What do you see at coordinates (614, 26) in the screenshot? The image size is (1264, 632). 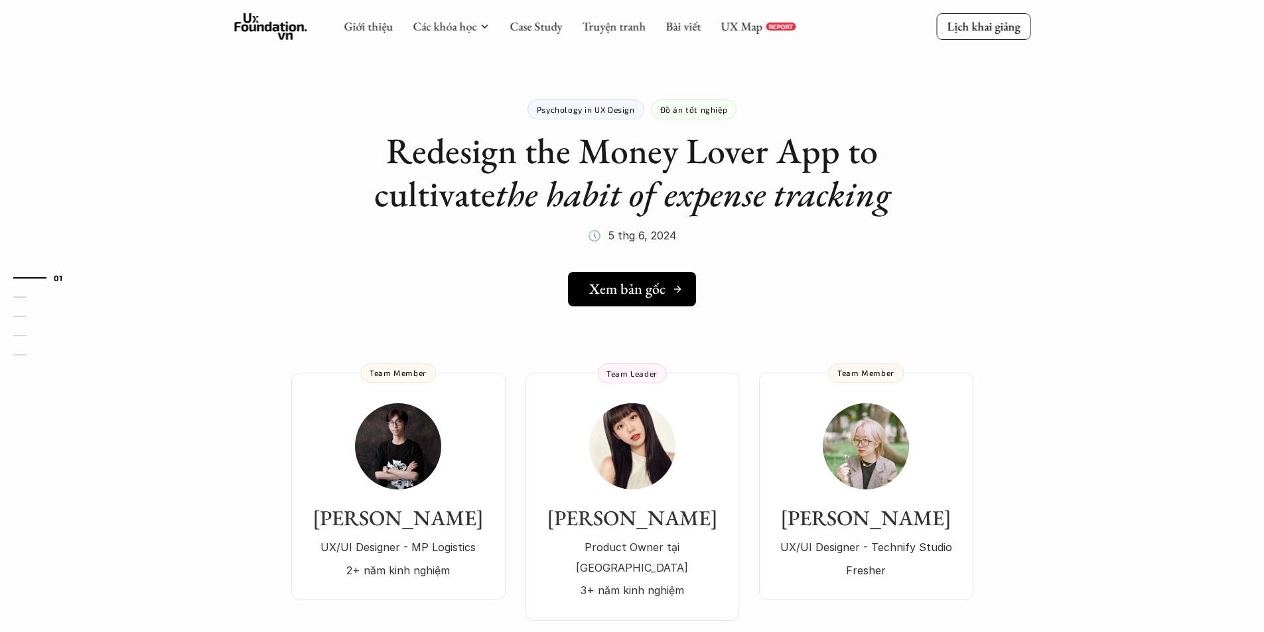 I see `a: Truyện tranh` at bounding box center [614, 26].